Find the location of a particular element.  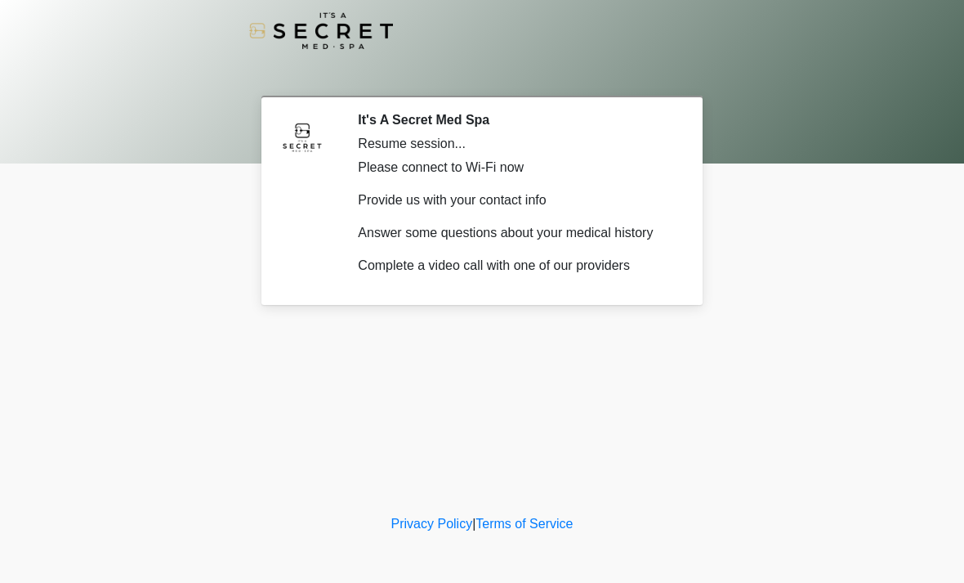

p: Provide us with your contact info is located at coordinates (516, 200).